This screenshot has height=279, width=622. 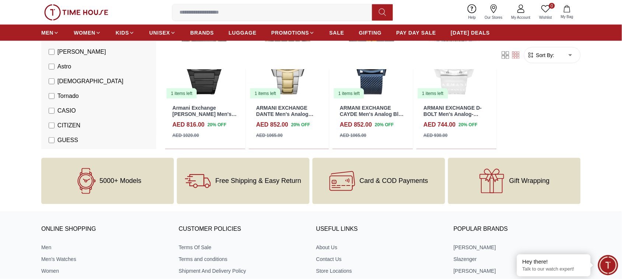 What do you see at coordinates (50, 33) in the screenshot?
I see `a: MEN` at bounding box center [50, 33].